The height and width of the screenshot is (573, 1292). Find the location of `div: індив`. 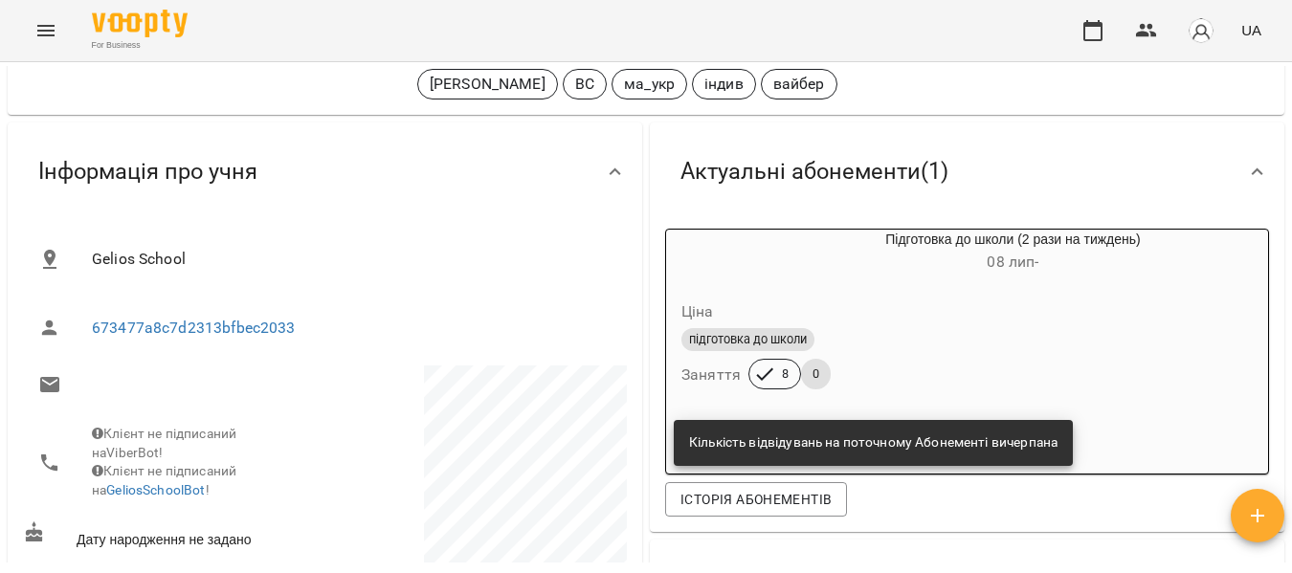

div: індив is located at coordinates (724, 84).